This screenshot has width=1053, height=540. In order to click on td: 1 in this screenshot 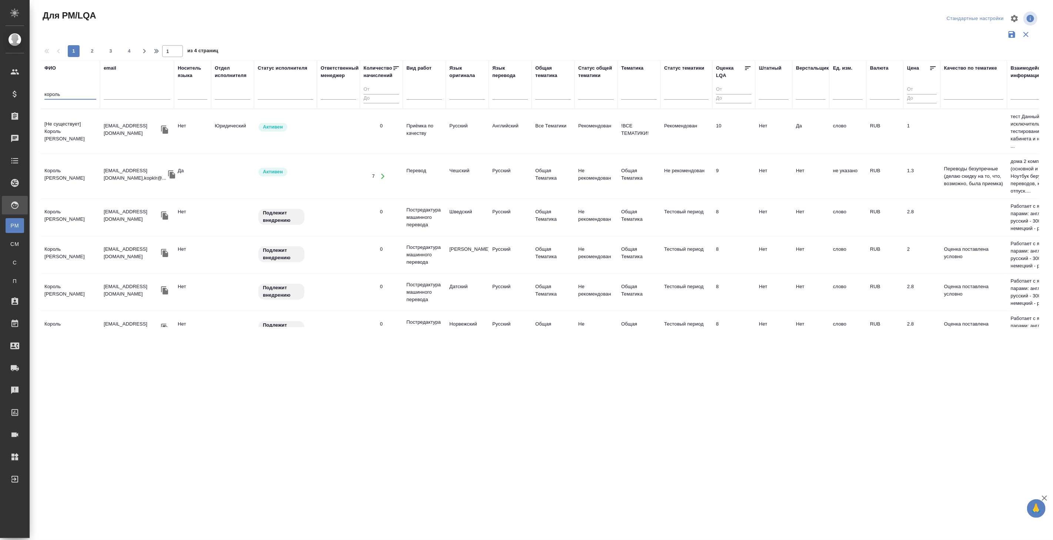, I will do `click(922, 131)`.